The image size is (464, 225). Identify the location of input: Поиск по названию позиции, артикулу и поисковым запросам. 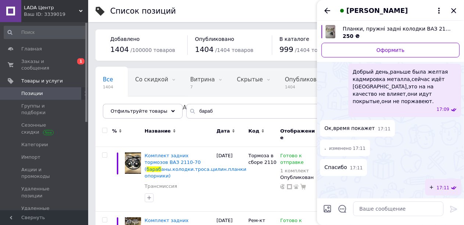
(318, 111).